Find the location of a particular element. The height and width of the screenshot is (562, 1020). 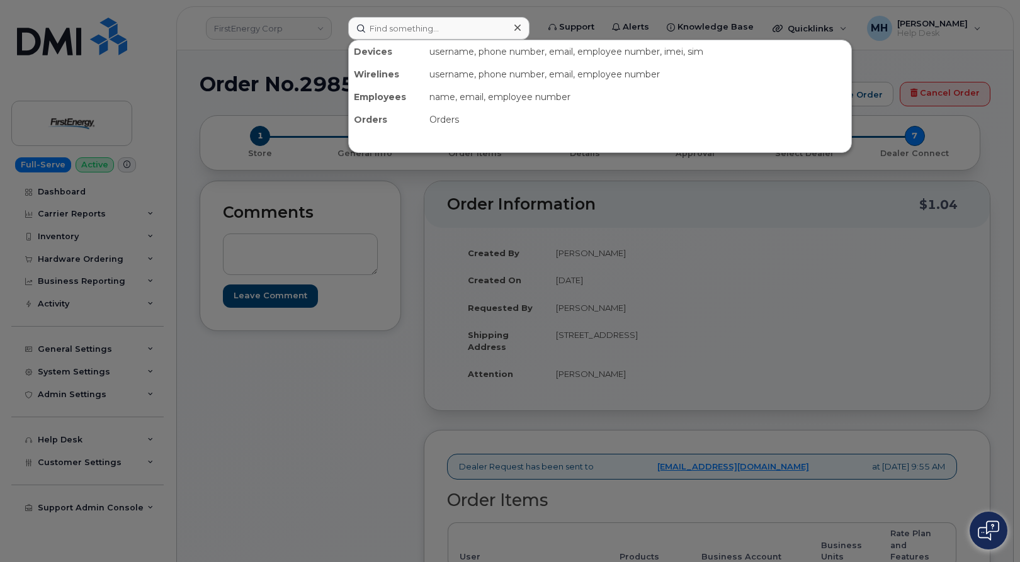

div: username, phone number, email, employee number is located at coordinates (638, 74).